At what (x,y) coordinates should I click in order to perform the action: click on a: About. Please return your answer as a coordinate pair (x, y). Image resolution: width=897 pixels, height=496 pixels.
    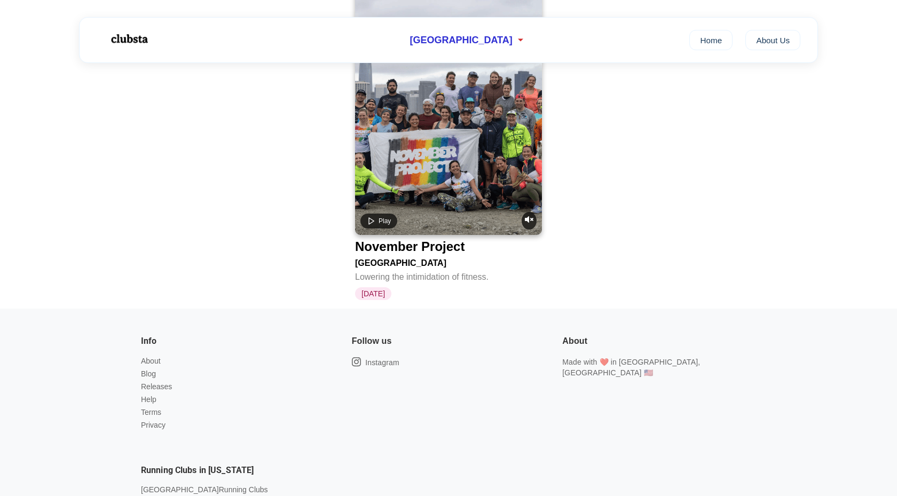
    Looking at the image, I should click on (151, 361).